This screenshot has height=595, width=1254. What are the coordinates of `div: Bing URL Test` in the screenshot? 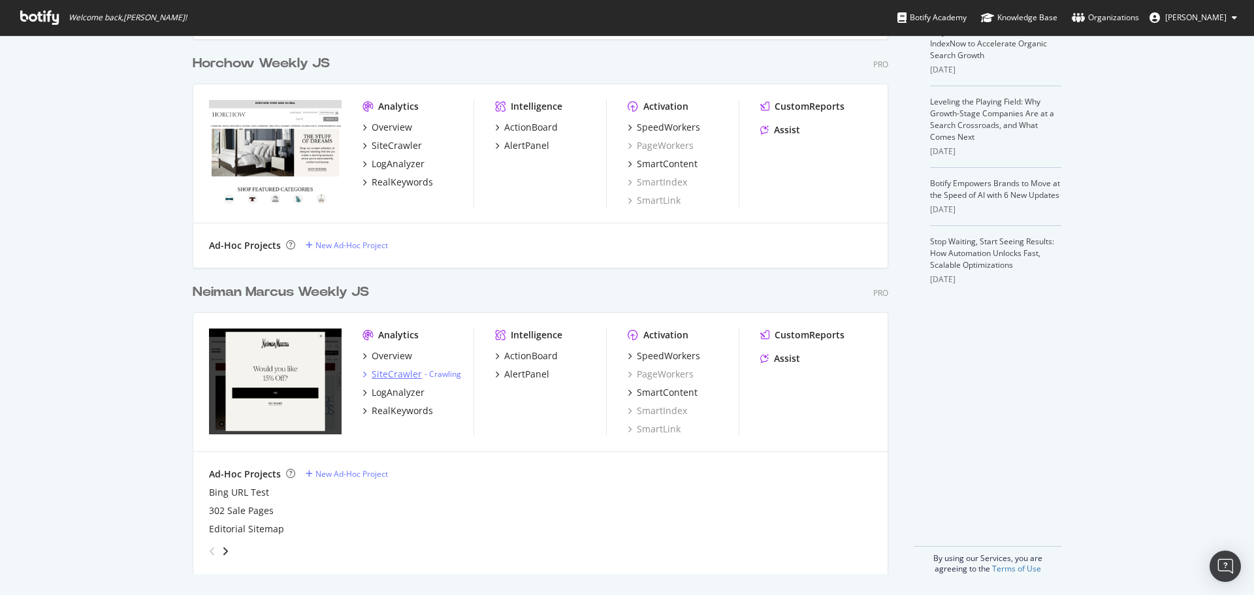 It's located at (239, 493).